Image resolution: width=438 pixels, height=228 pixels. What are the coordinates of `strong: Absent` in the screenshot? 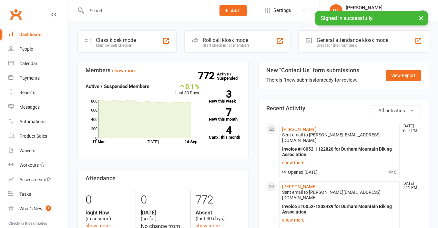 It's located at (218, 212).